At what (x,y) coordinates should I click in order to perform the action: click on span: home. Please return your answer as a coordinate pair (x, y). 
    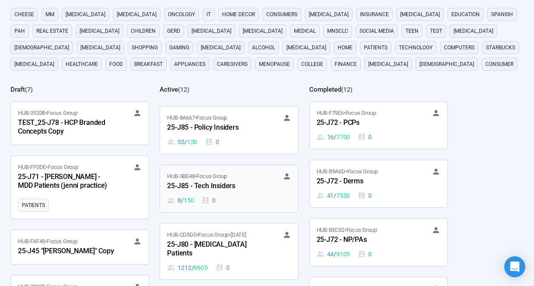
    Looking at the image, I should click on (345, 48).